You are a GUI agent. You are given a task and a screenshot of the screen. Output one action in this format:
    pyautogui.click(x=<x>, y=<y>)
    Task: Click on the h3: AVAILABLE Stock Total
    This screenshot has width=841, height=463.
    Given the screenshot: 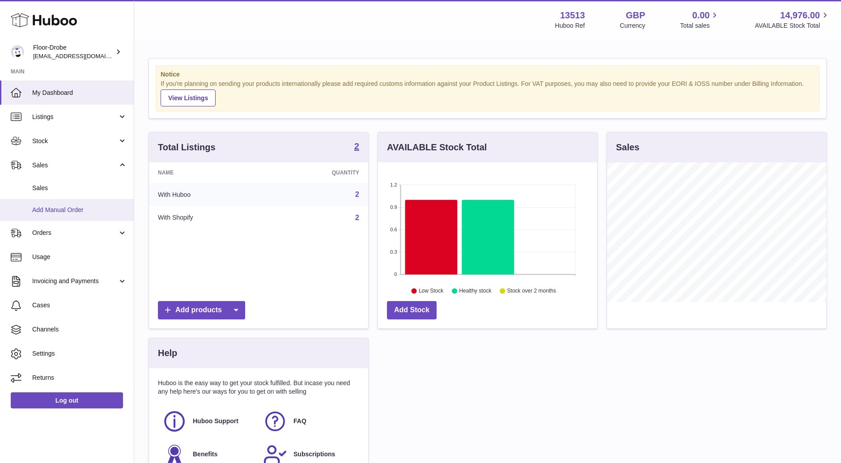 What is the action you would take?
    pyautogui.click(x=437, y=147)
    